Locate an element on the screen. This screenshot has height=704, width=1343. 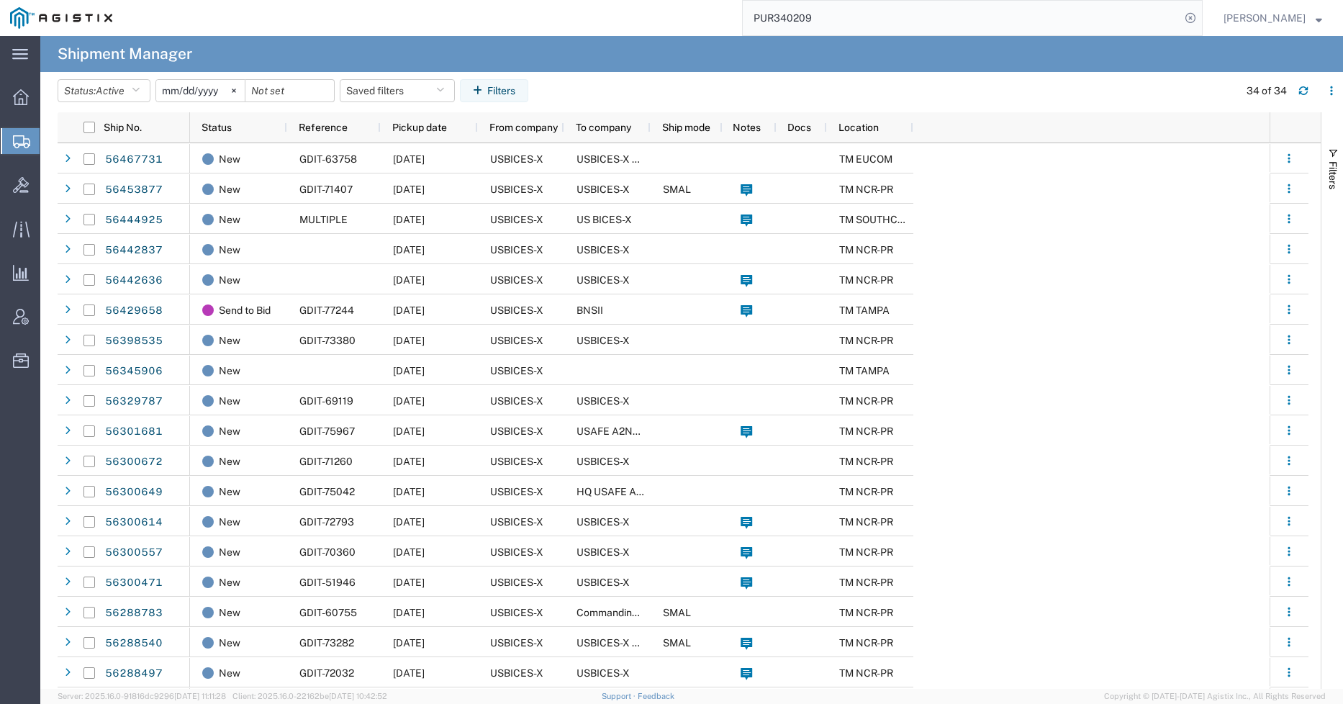
span: GDIT-72793 is located at coordinates (327, 522).